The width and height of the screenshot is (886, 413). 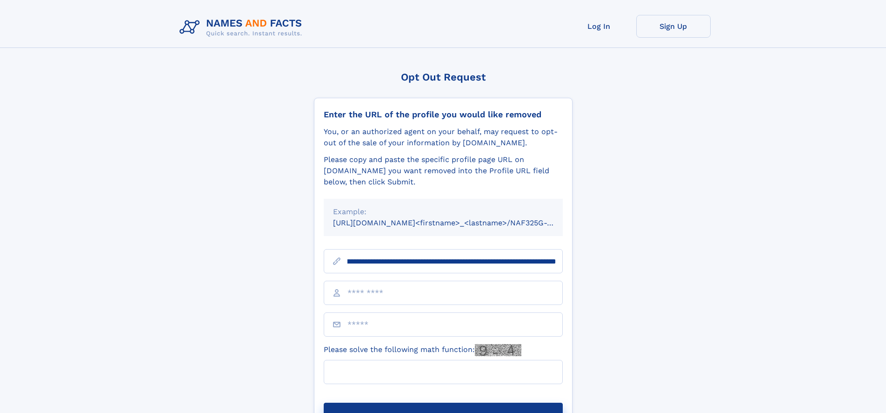 What do you see at coordinates (443, 77) in the screenshot?
I see `div: Opt Out Request` at bounding box center [443, 77].